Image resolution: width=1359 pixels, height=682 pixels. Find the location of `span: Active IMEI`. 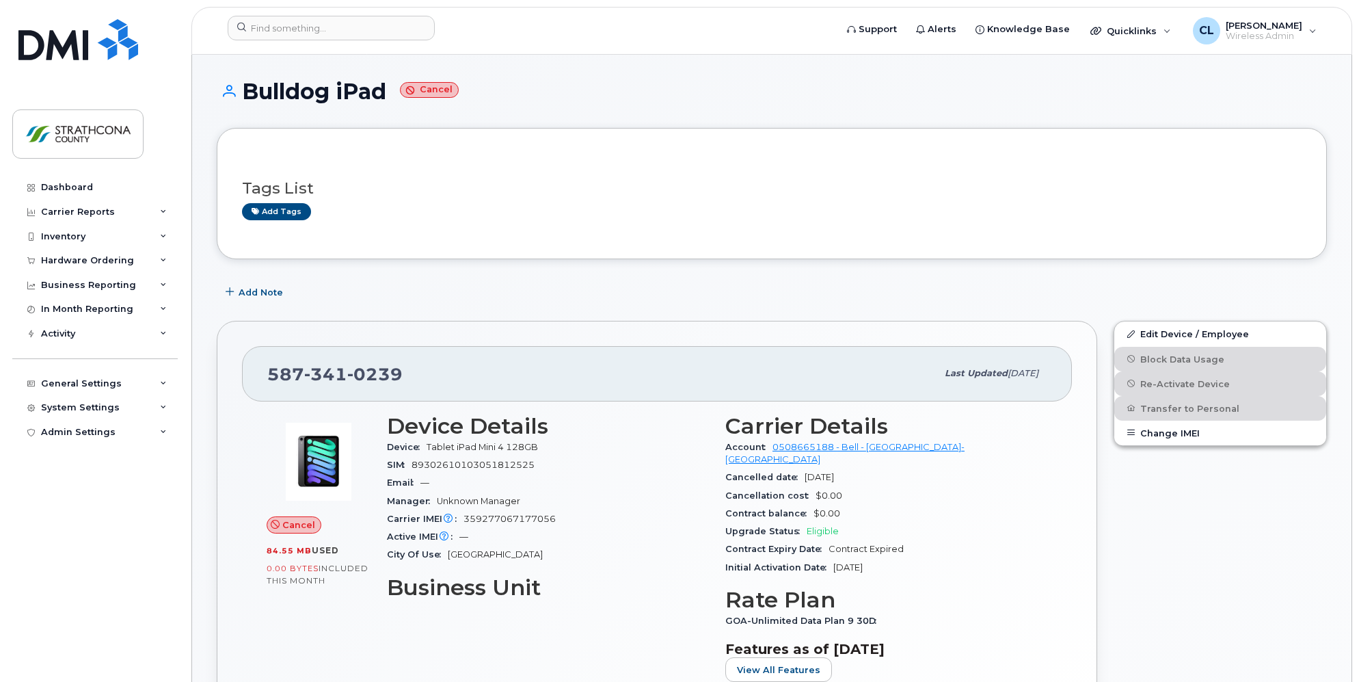

span: Active IMEI is located at coordinates (423, 536).